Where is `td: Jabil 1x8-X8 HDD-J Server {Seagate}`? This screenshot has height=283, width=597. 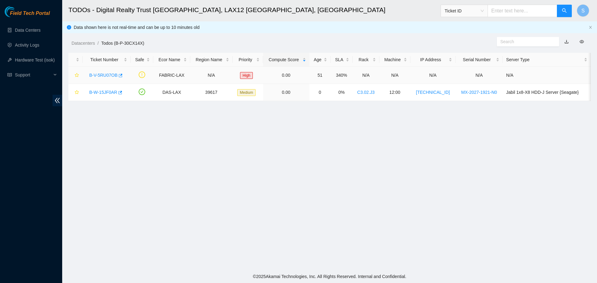
td: Jabil 1x8-X8 HDD-J Server {Seagate} is located at coordinates (546, 92).